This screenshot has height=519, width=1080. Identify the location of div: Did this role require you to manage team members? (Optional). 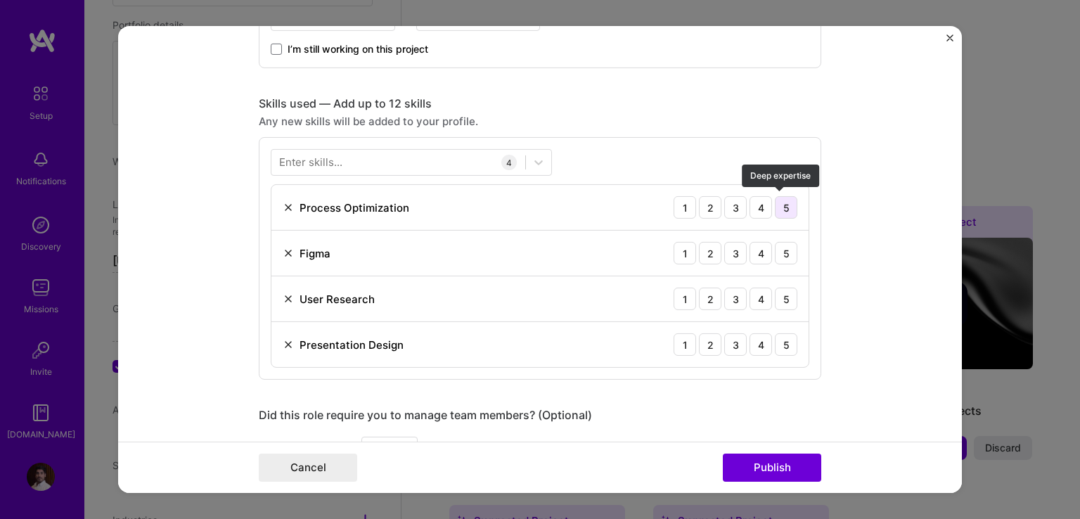
(540, 415).